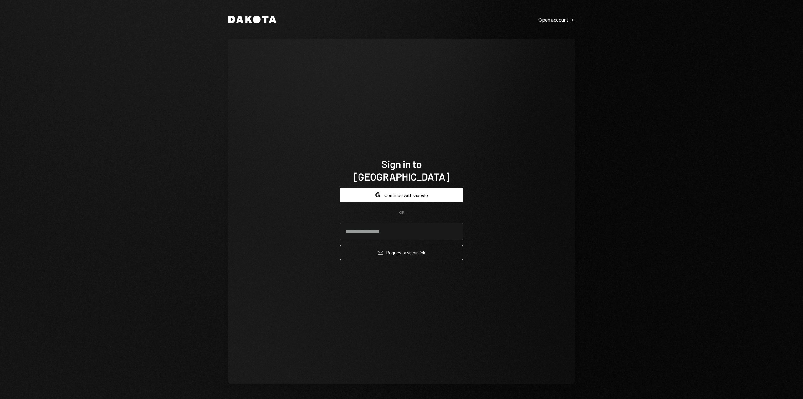  Describe the element at coordinates (557, 19) in the screenshot. I see `a: Open account` at that location.